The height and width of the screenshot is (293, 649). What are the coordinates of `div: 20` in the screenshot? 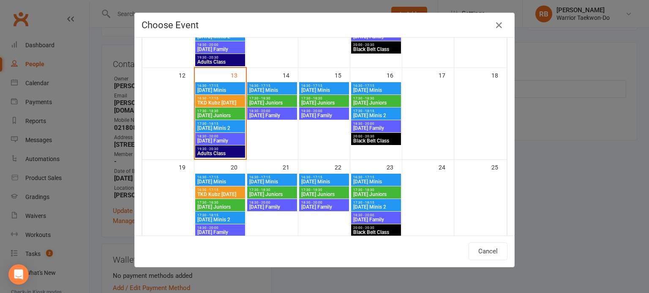 It's located at (238, 167).